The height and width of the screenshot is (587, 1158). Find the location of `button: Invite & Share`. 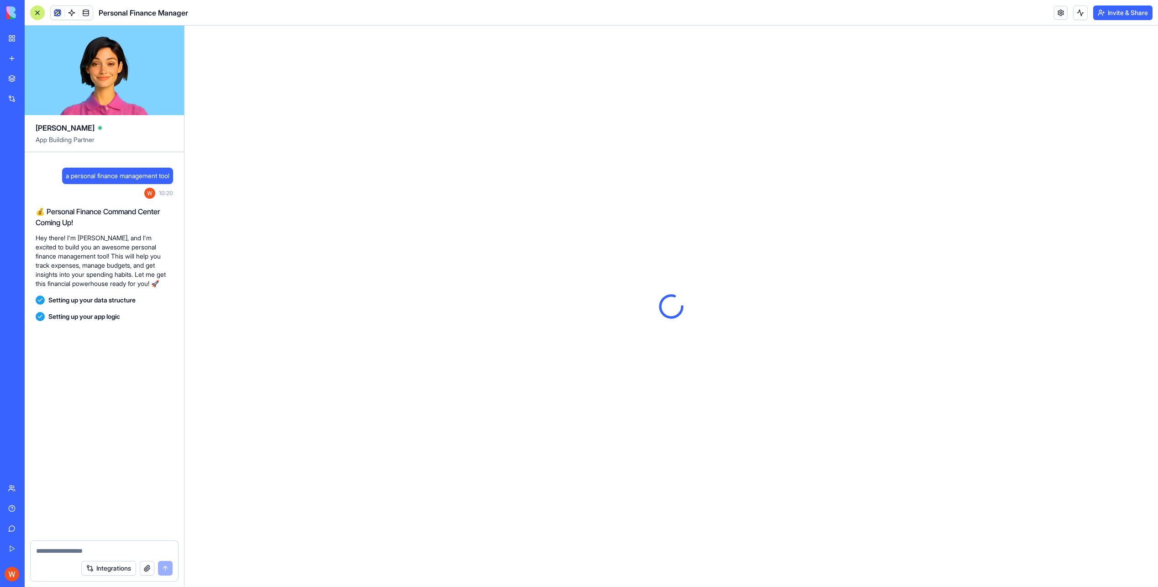

button: Invite & Share is located at coordinates (1123, 13).